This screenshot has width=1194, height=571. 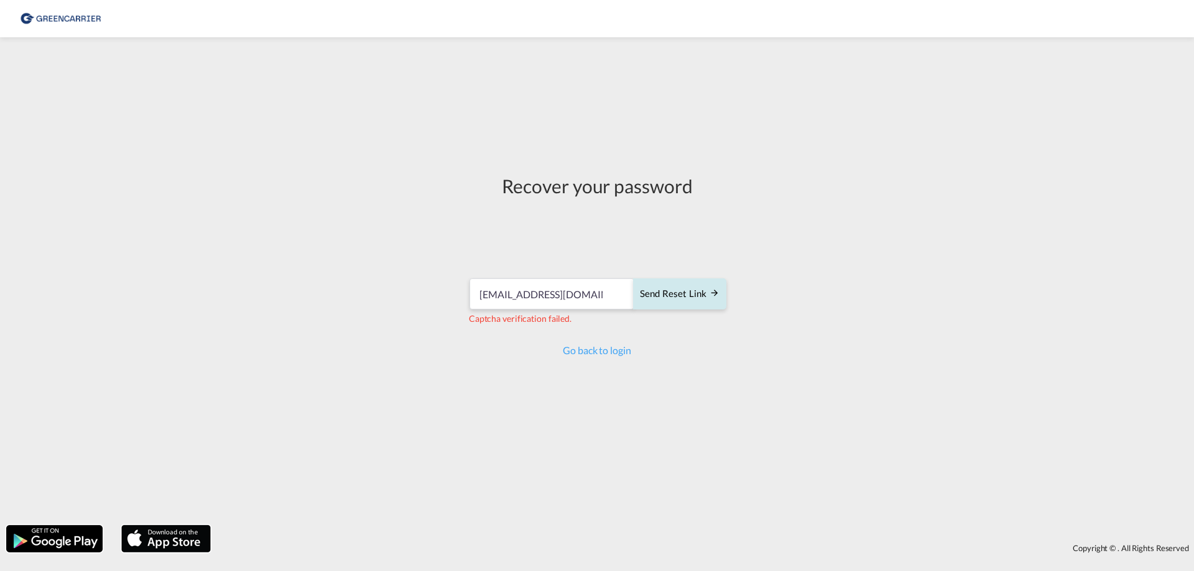 I want to click on div: Copyright © . All Rights Reserved, so click(x=705, y=548).